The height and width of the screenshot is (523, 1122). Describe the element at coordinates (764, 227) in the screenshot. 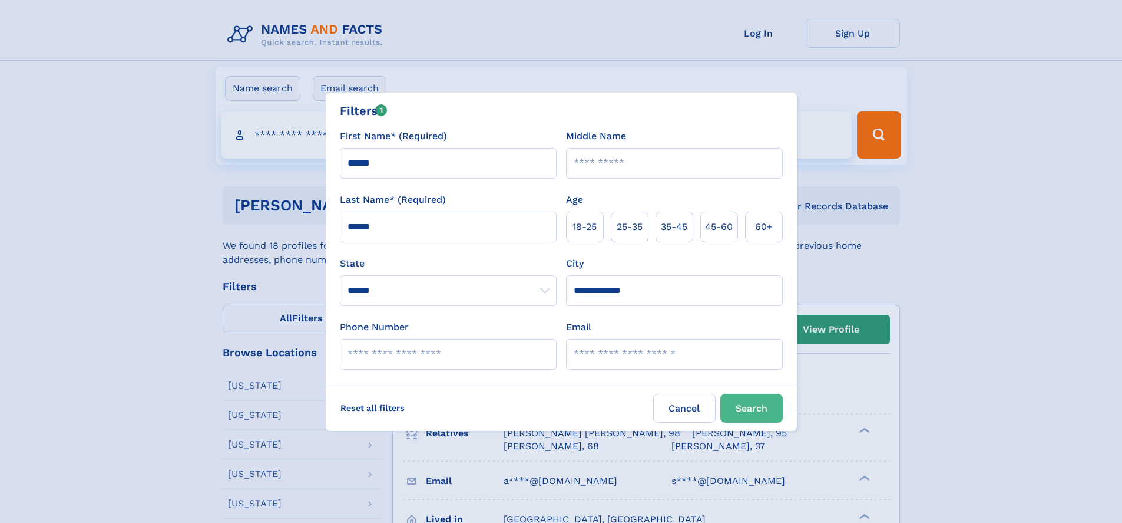

I see `span: 60+` at that location.